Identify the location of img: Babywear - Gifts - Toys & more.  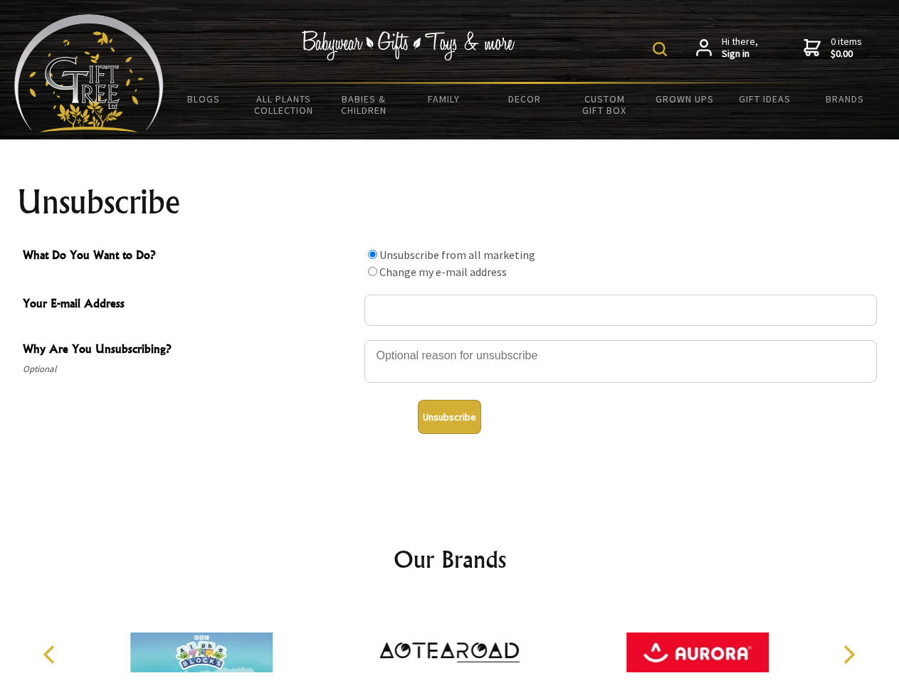
(409, 46).